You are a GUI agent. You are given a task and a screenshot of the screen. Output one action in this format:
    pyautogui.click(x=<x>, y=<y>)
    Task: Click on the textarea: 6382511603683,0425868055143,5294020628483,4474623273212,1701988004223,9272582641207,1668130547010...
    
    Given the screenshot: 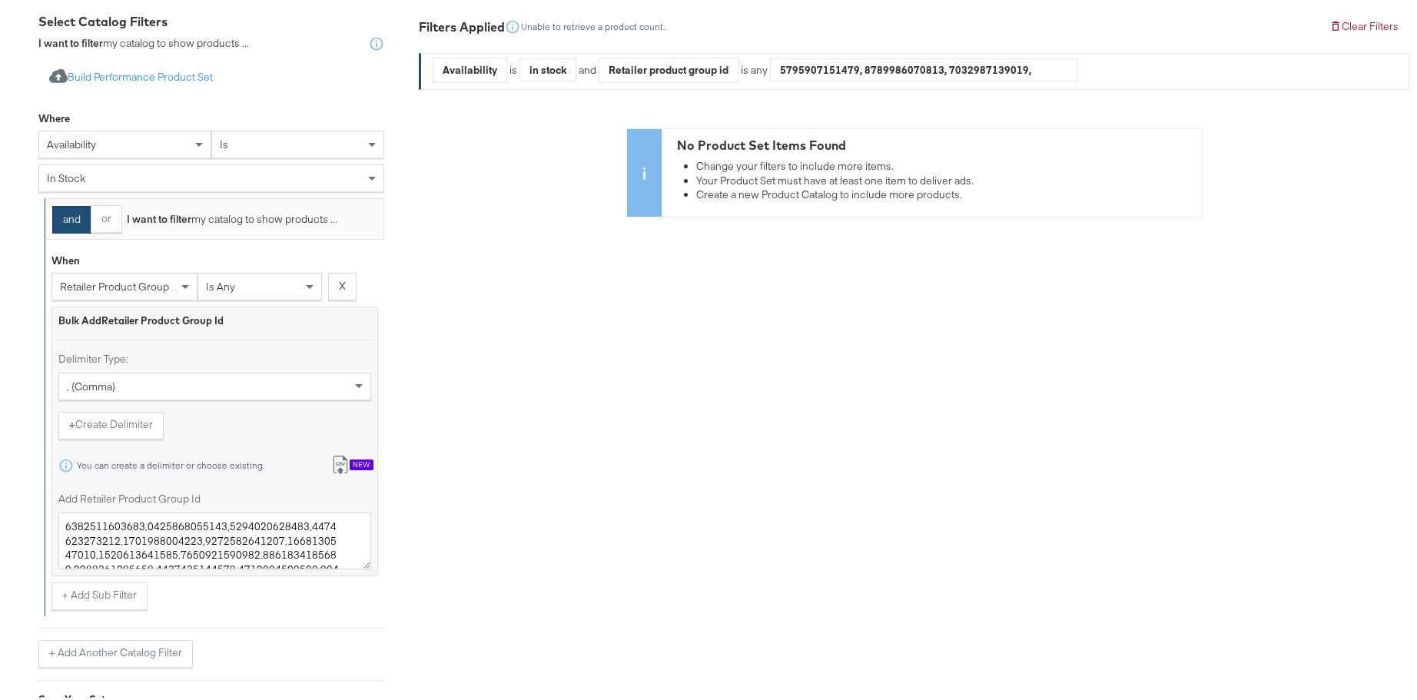 What is the action you would take?
    pyautogui.click(x=214, y=538)
    